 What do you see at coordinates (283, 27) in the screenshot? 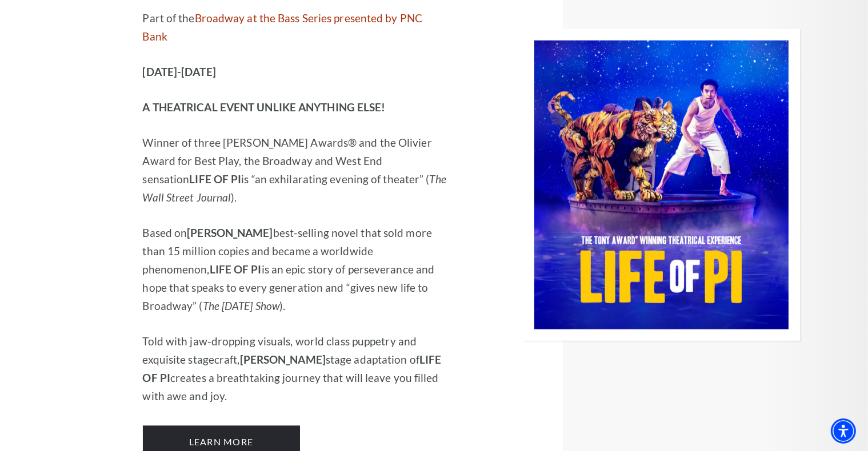
I see `a: Broadway at the Bass Series presented by PNC Bank` at bounding box center [283, 27].